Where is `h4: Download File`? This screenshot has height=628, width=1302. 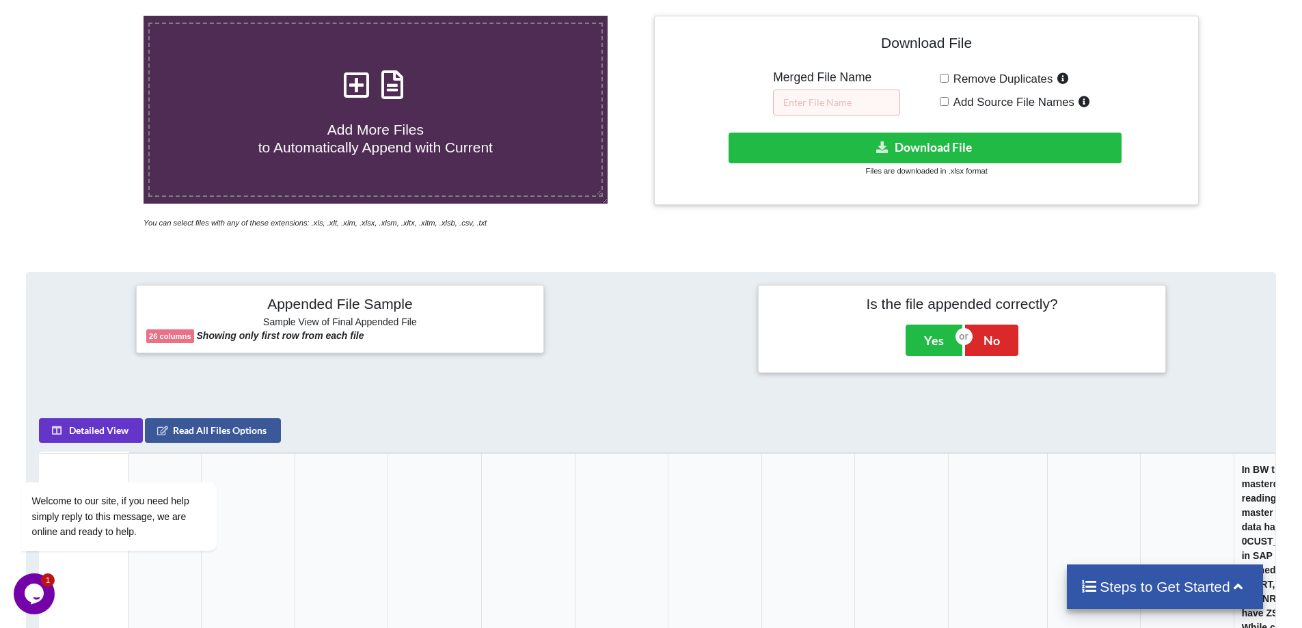
h4: Download File is located at coordinates (926, 45).